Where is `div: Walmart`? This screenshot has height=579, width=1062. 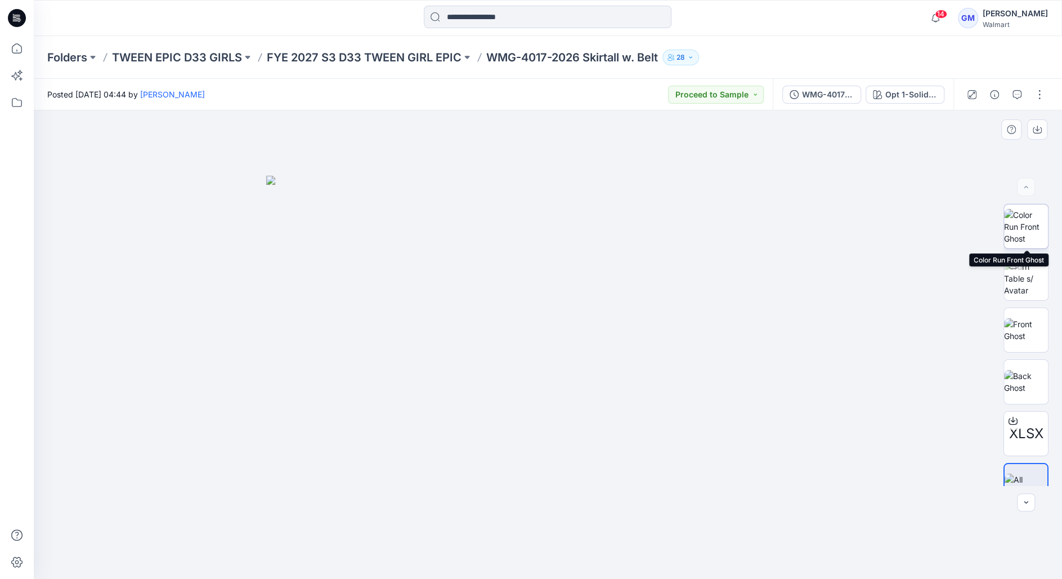
div: Walmart is located at coordinates (1016, 24).